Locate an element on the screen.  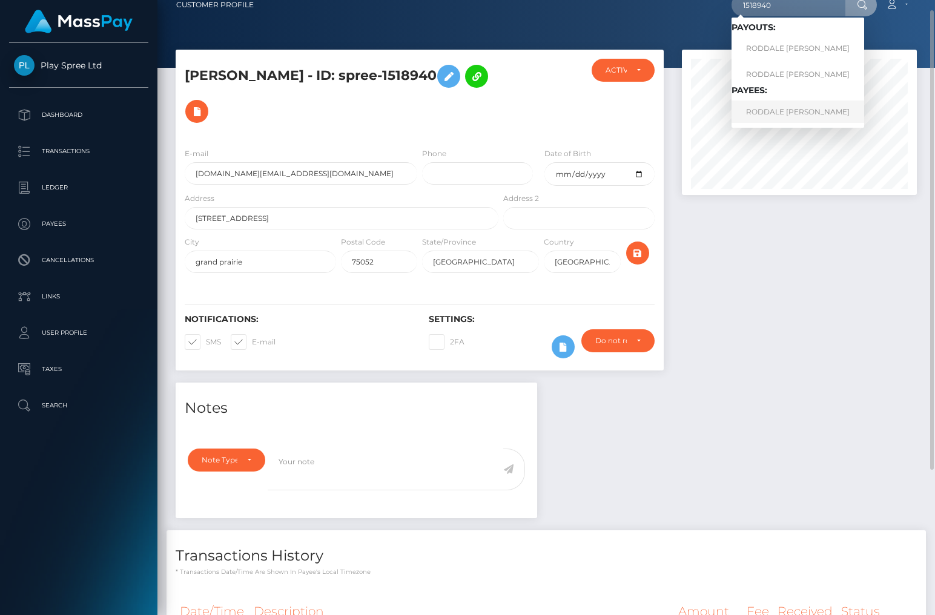
label: State/Province is located at coordinates (449, 242).